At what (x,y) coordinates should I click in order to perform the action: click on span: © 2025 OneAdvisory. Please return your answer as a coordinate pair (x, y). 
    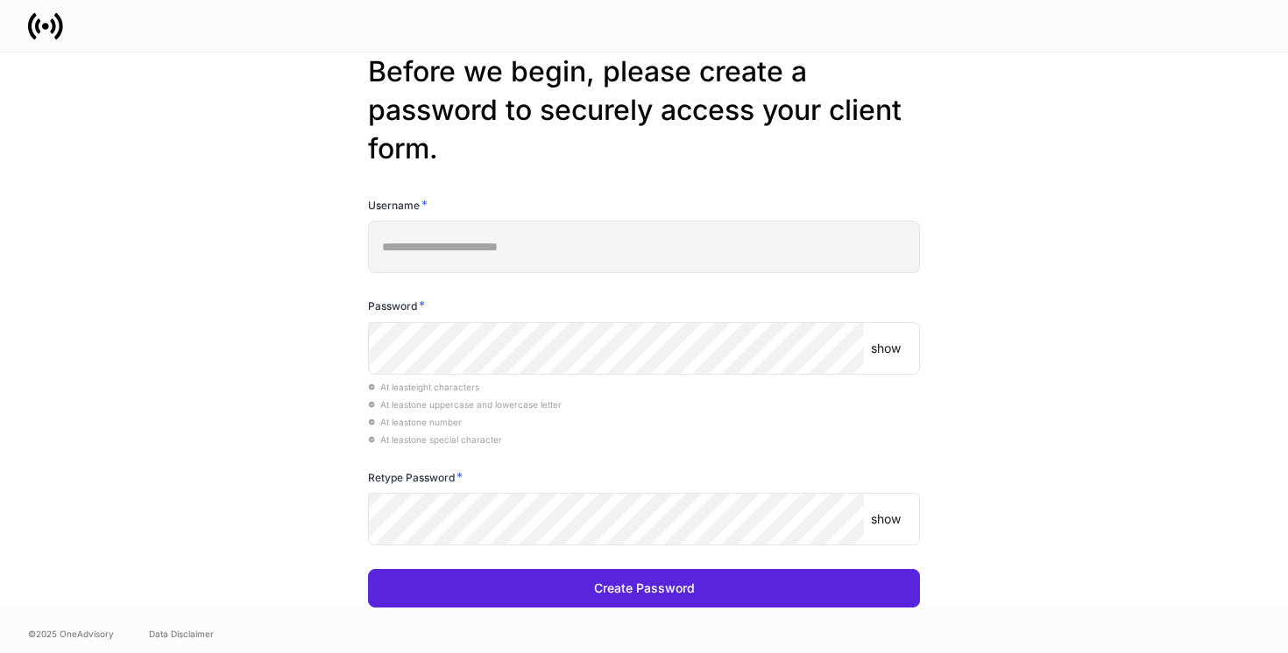
    Looking at the image, I should click on (71, 634).